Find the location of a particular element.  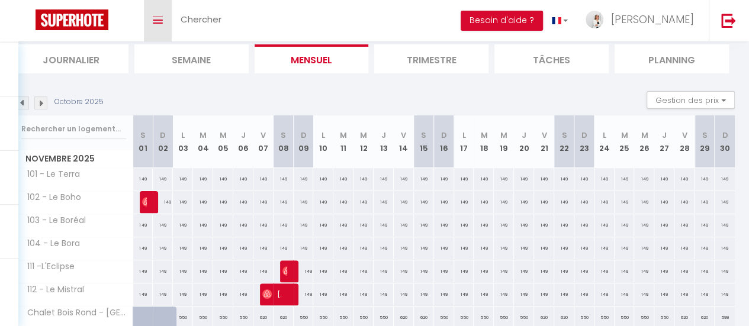

span: 111 -L'Eclipse is located at coordinates (47, 267).